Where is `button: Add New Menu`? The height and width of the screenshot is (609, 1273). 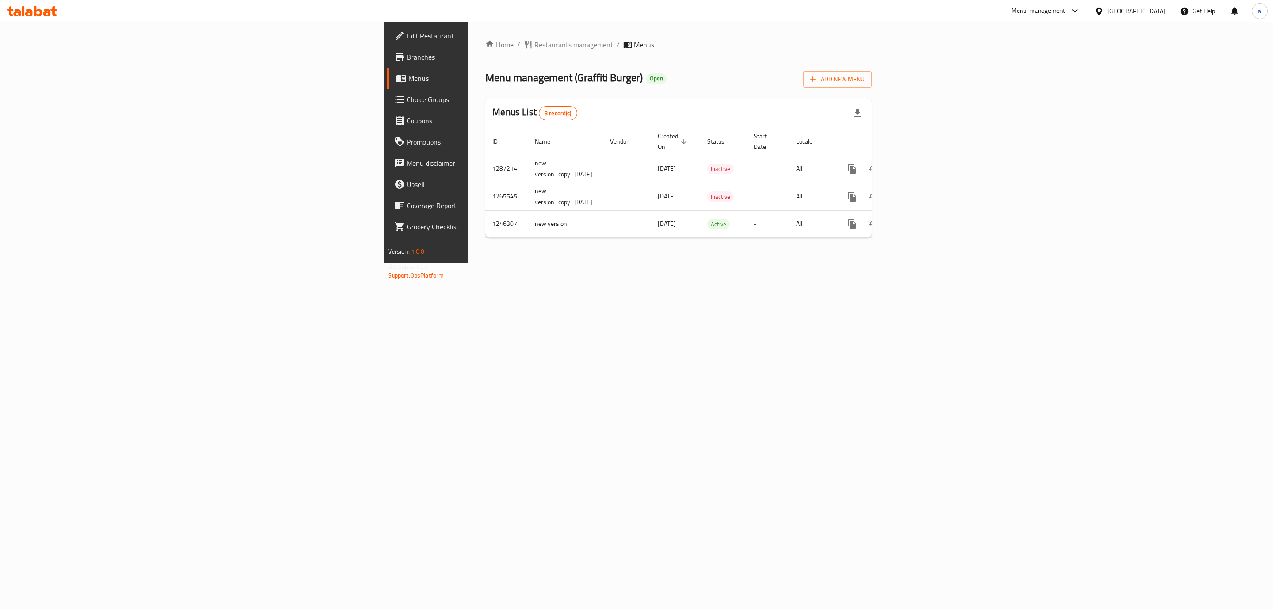 button: Add New Menu is located at coordinates (837, 79).